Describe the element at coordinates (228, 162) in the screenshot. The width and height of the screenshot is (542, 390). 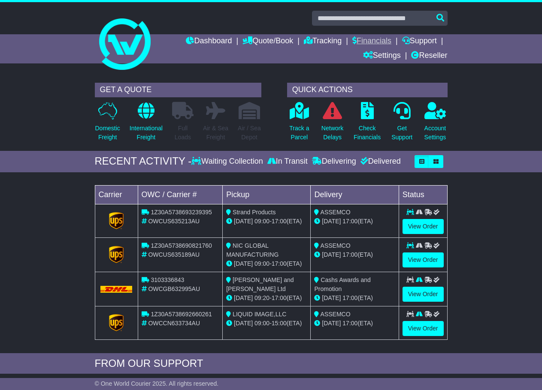
I see `div: Waiting Collection` at that location.